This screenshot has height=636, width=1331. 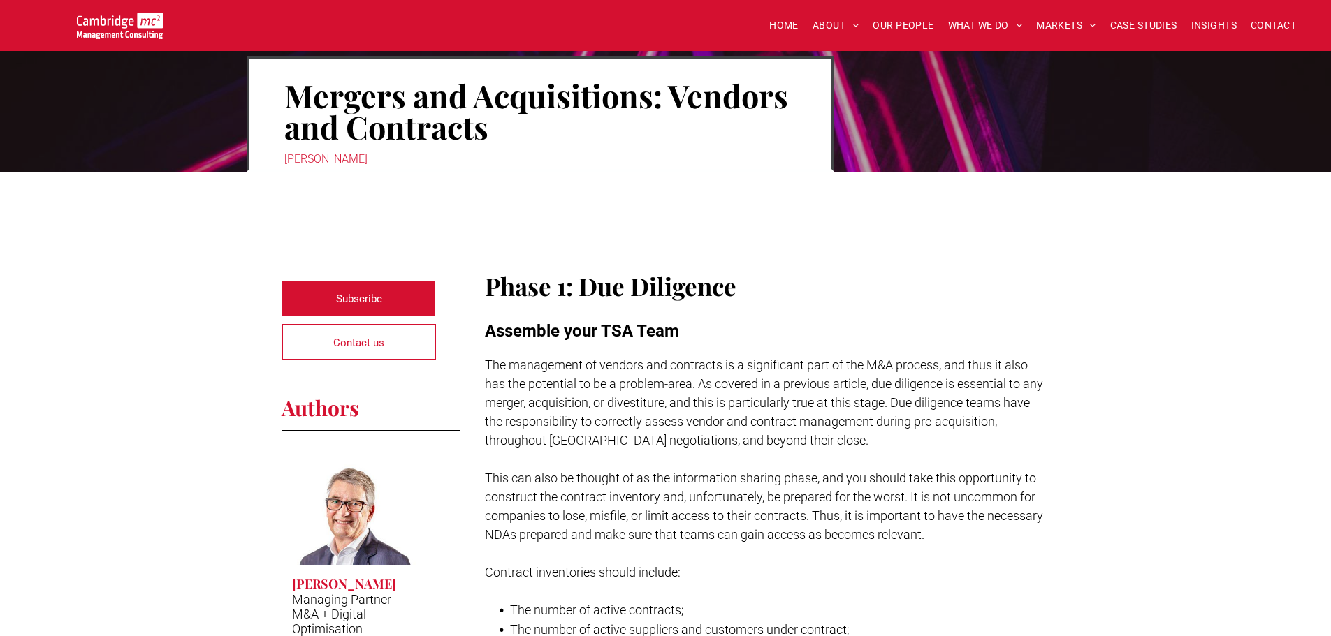 I want to click on span: This can also be thought of as the information sharing phase, and you should take this opportunit..., so click(x=764, y=507).